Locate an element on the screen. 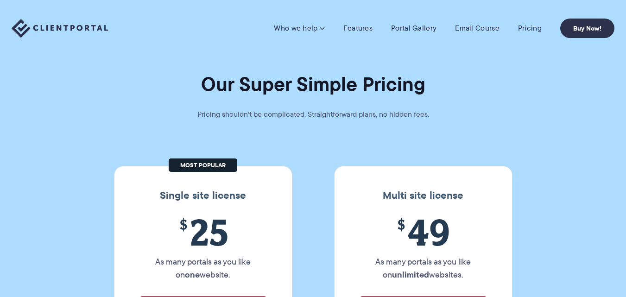  a: Pricing is located at coordinates (529, 28).